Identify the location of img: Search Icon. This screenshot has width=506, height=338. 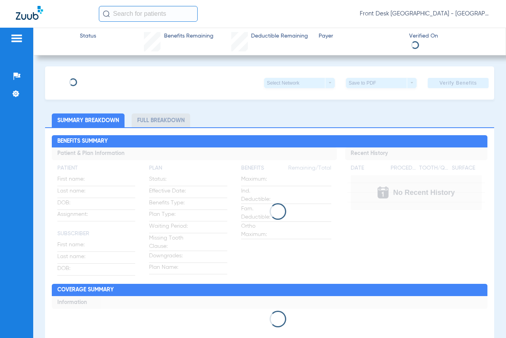
(106, 14).